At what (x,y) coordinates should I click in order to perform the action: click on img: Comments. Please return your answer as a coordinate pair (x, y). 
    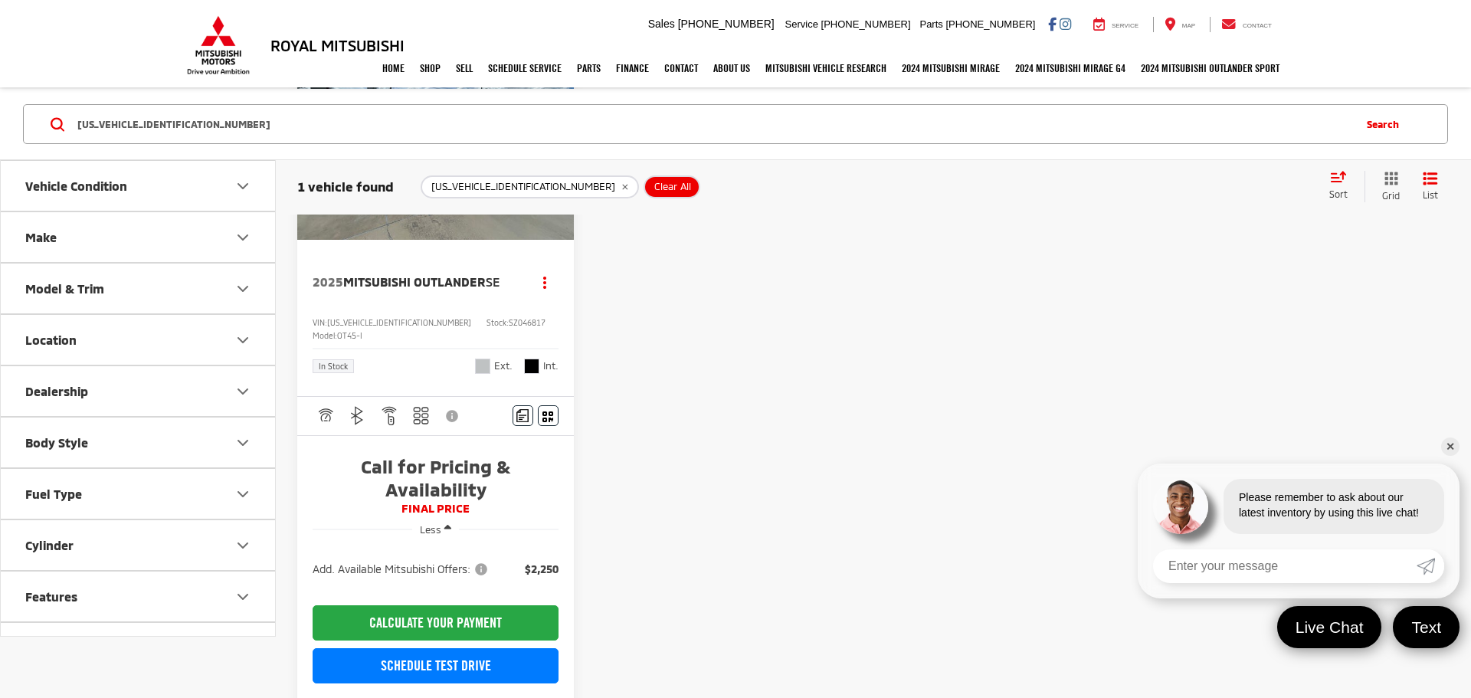
    Looking at the image, I should click on (523, 415).